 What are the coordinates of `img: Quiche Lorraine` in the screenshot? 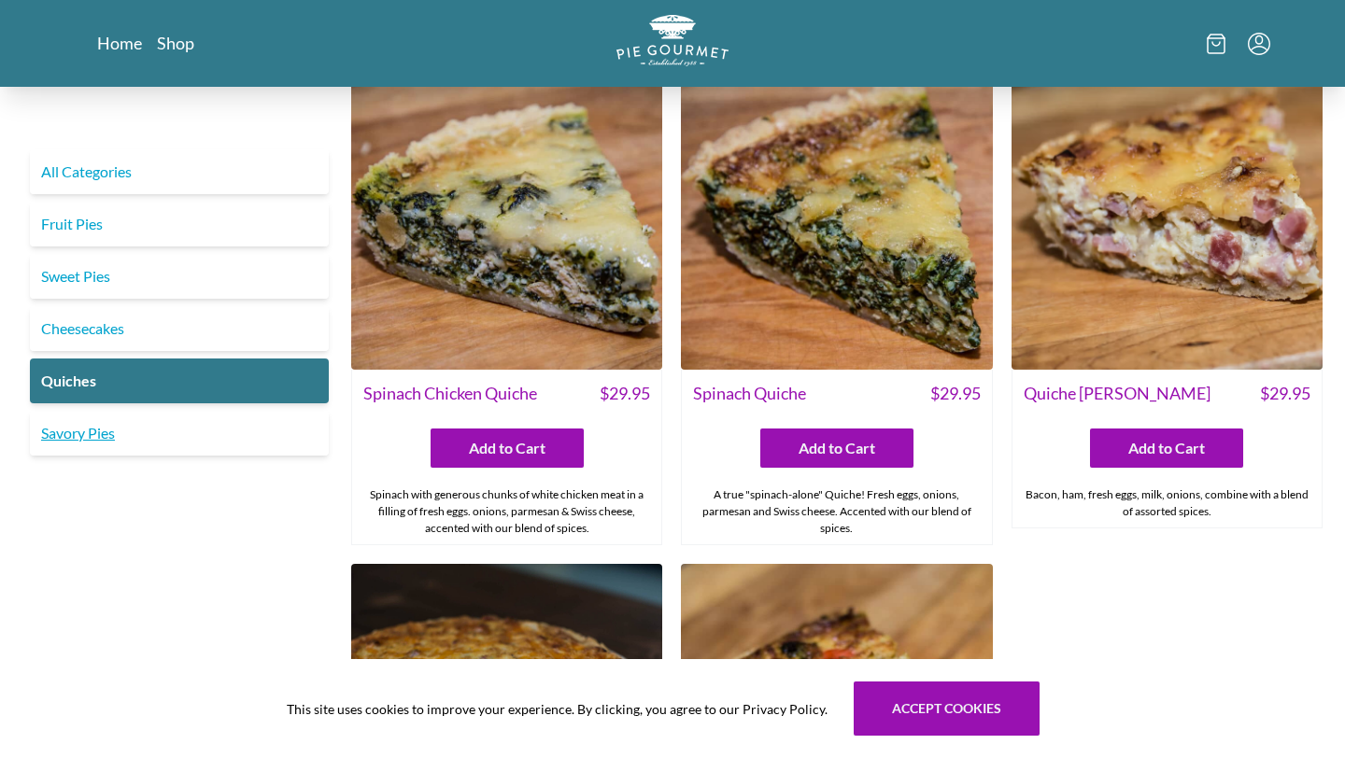 It's located at (1167, 213).